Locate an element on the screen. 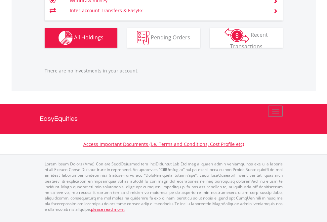  button: Recent Transactions is located at coordinates (246, 38).